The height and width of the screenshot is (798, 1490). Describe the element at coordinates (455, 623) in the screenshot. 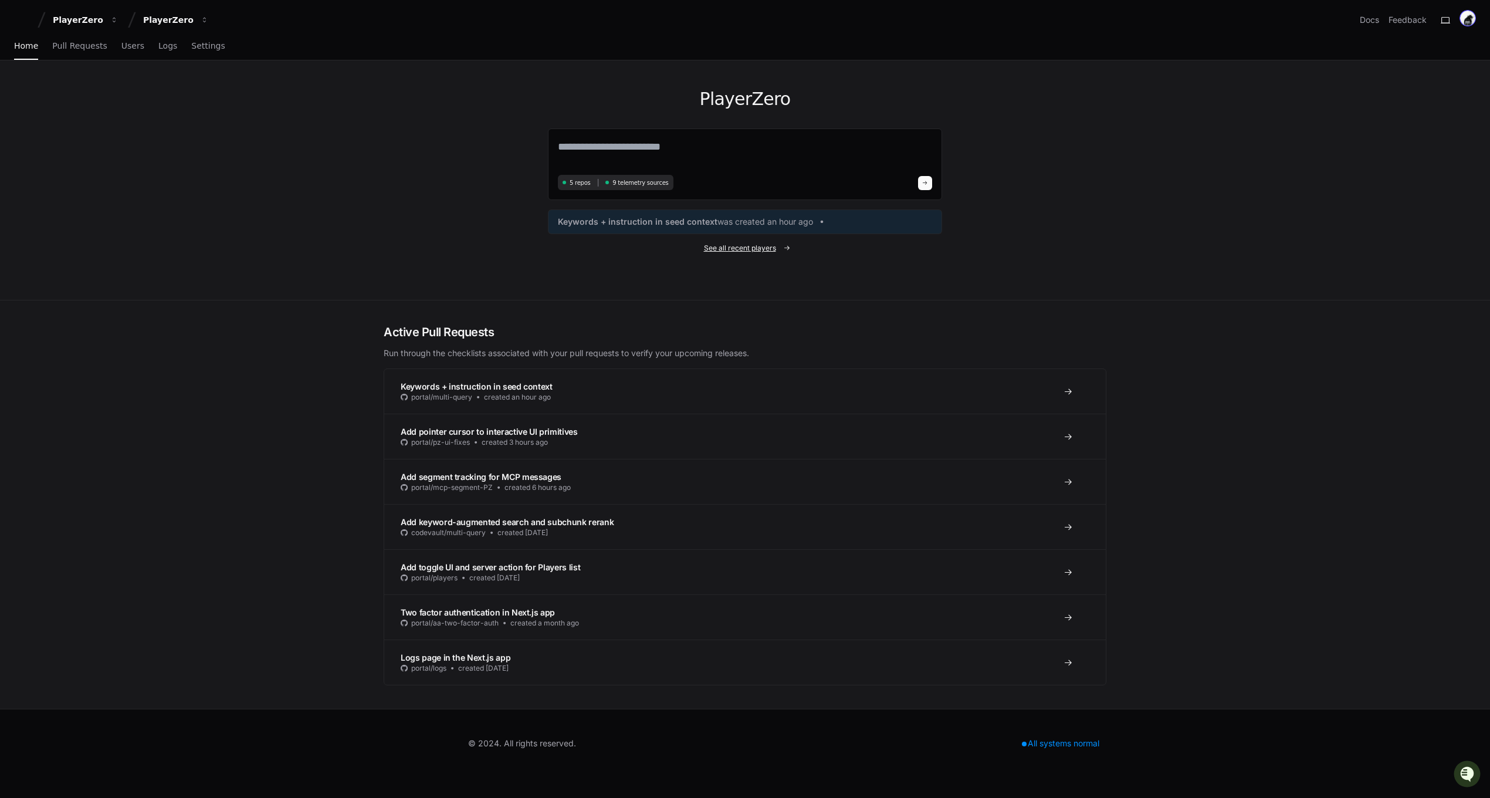

I see `span: portal/aa-two-factor-auth` at that location.